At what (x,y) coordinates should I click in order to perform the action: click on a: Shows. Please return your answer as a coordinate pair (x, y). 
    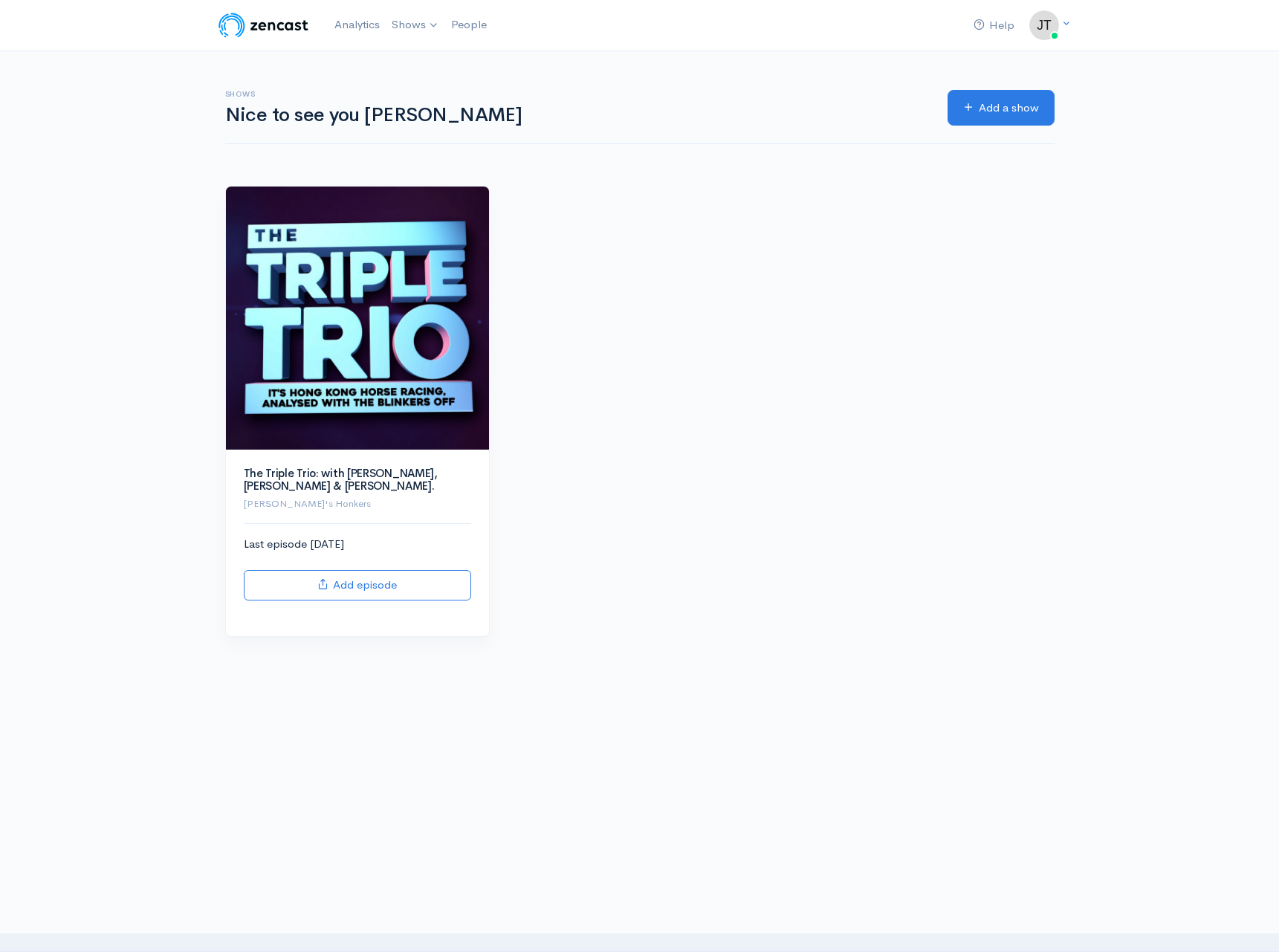
    Looking at the image, I should click on (416, 25).